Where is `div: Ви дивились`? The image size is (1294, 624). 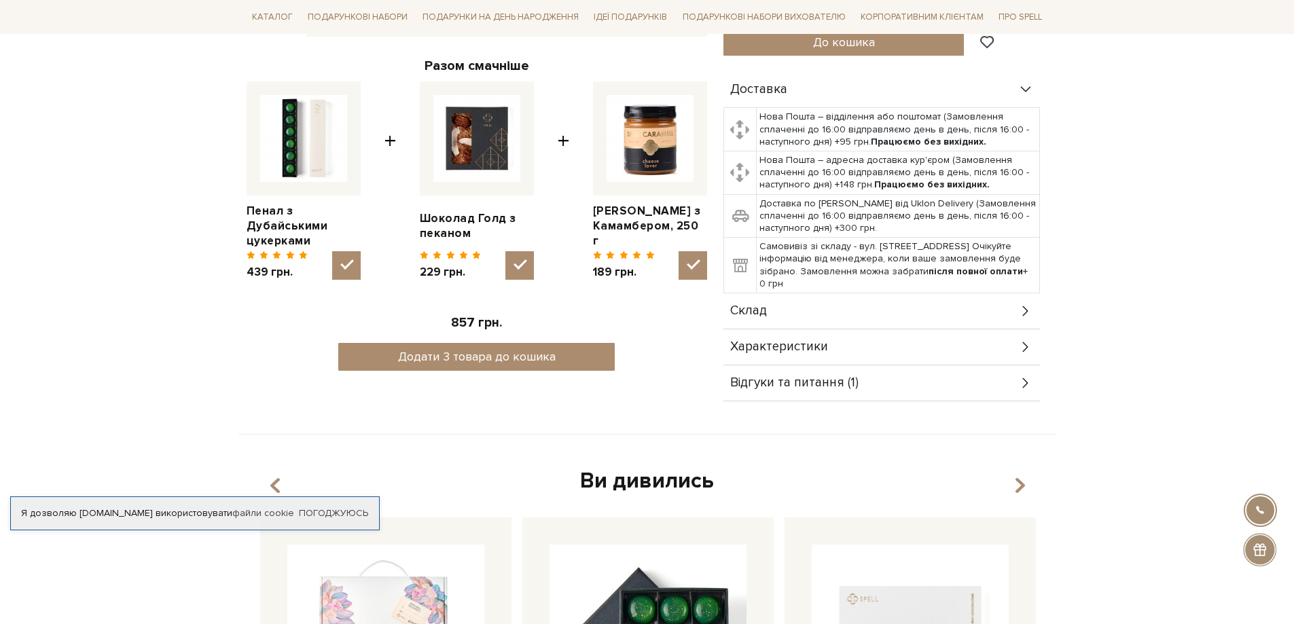 div: Ви дивились is located at coordinates (647, 482).